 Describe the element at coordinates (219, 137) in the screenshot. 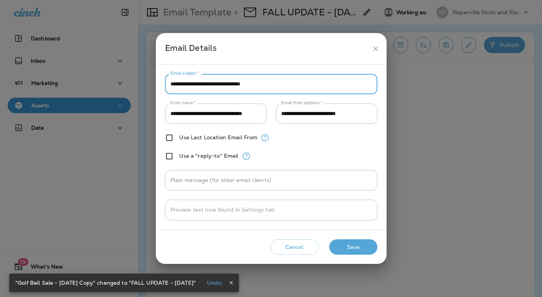

I see `label: Use Last Location Email From` at that location.